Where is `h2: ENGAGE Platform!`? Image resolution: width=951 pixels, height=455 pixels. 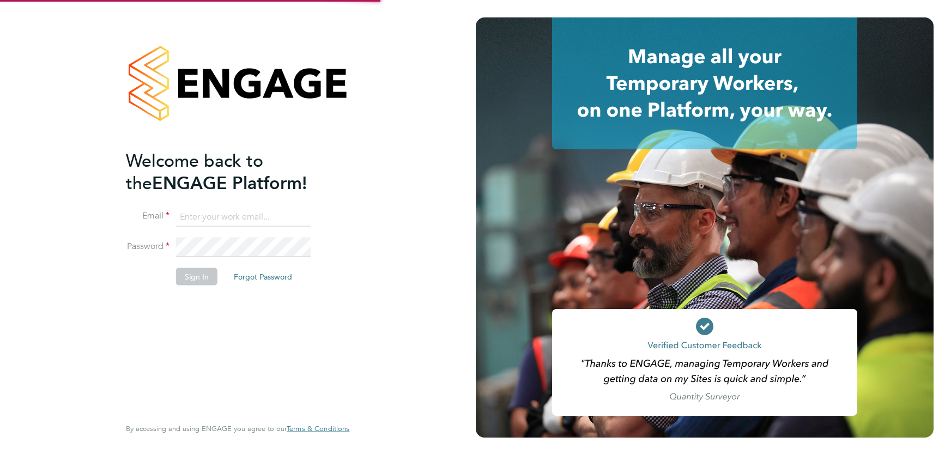 h2: ENGAGE Platform! is located at coordinates (232, 172).